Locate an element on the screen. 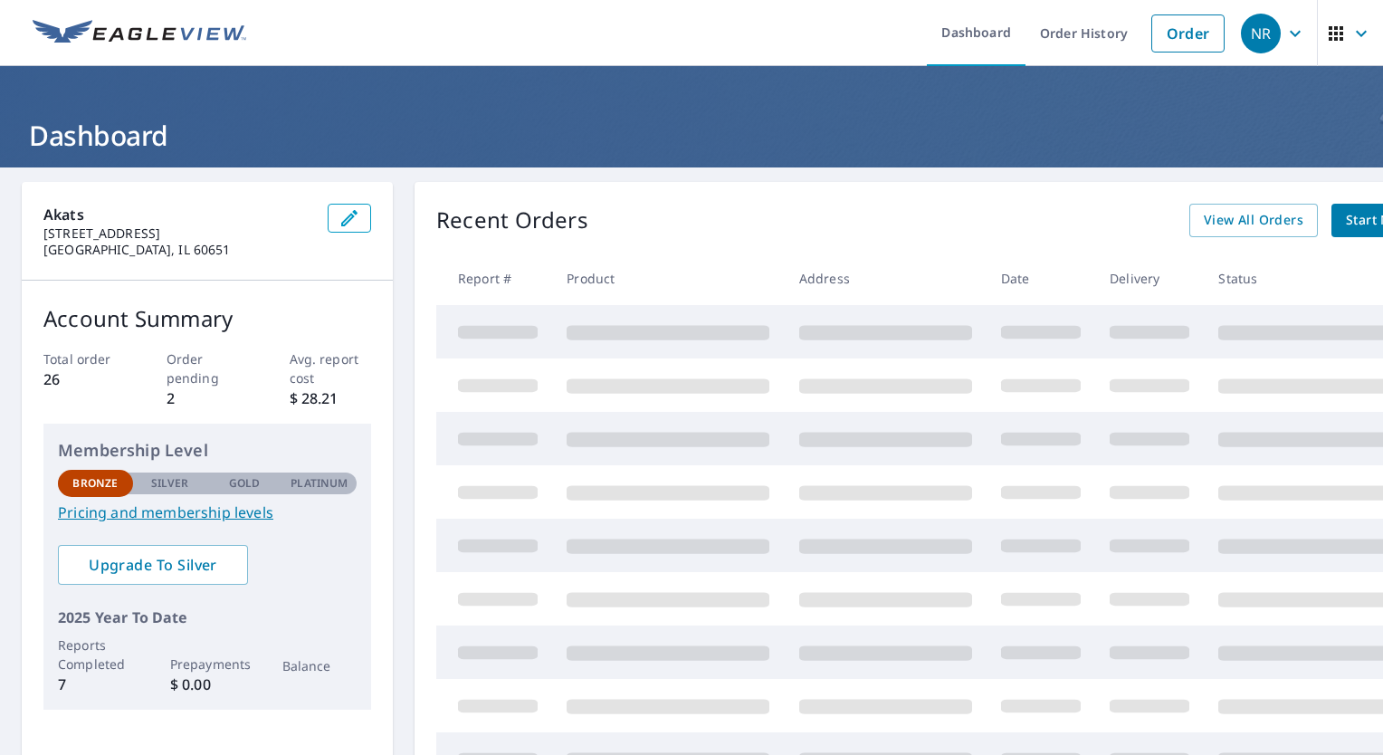 The image size is (1383, 755). th: Report # is located at coordinates (494, 278).